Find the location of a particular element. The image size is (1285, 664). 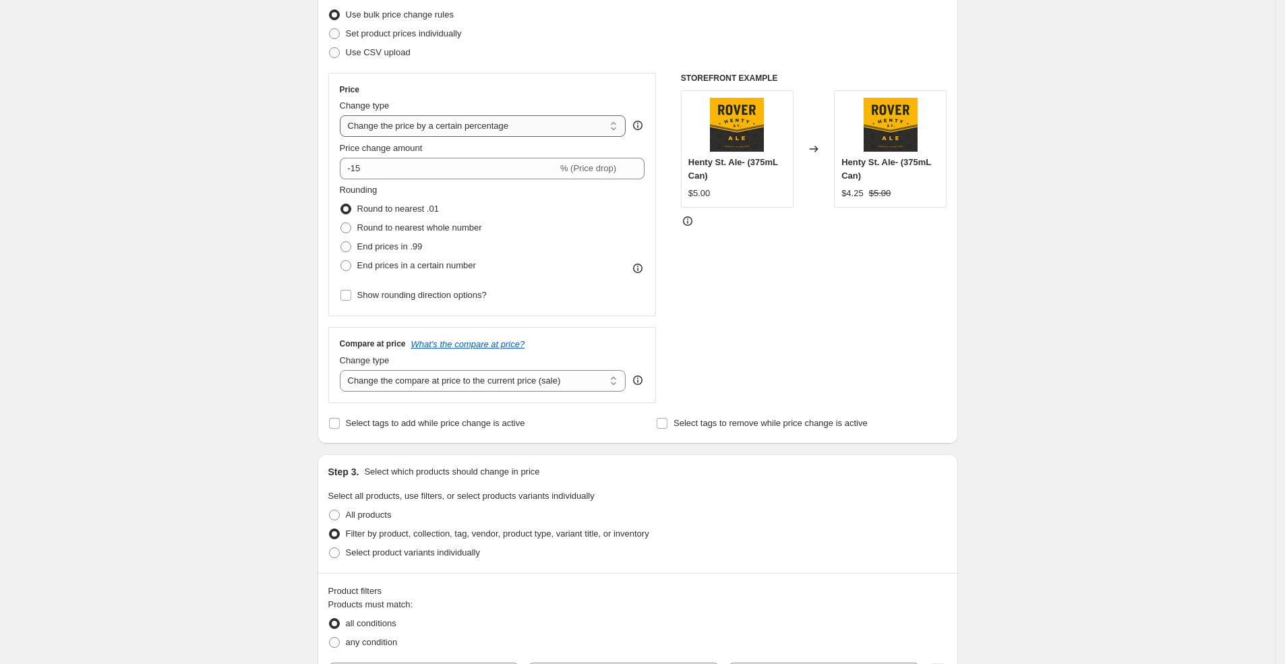

div: $5.00 is located at coordinates (699, 194).